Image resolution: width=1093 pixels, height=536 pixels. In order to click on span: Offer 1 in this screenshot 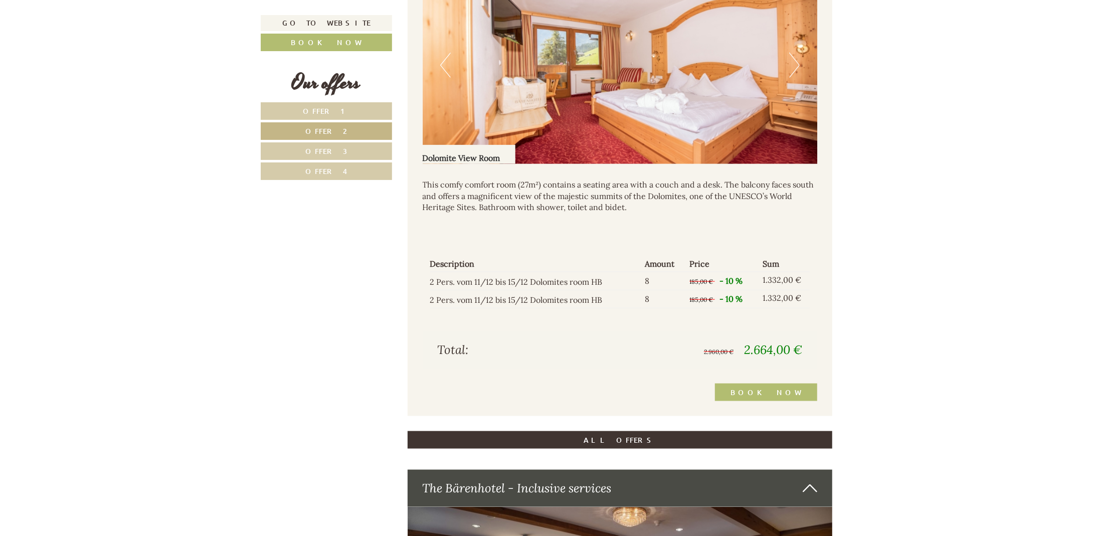, I will do `click(326, 111)`.